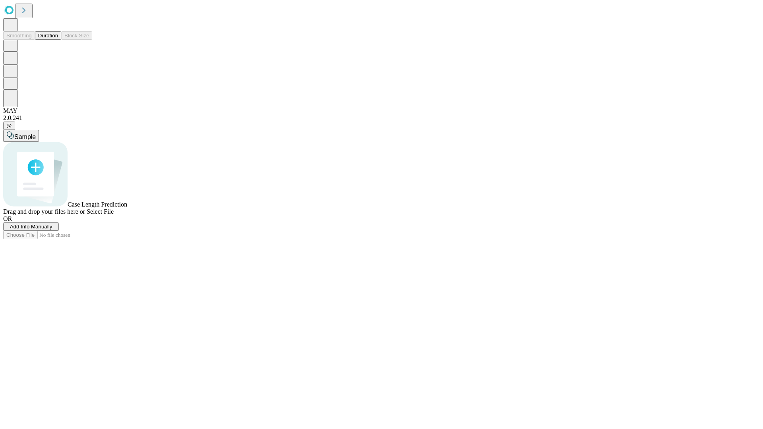 The height and width of the screenshot is (429, 763). Describe the element at coordinates (31, 226) in the screenshot. I see `button: Add Info Manually` at that location.